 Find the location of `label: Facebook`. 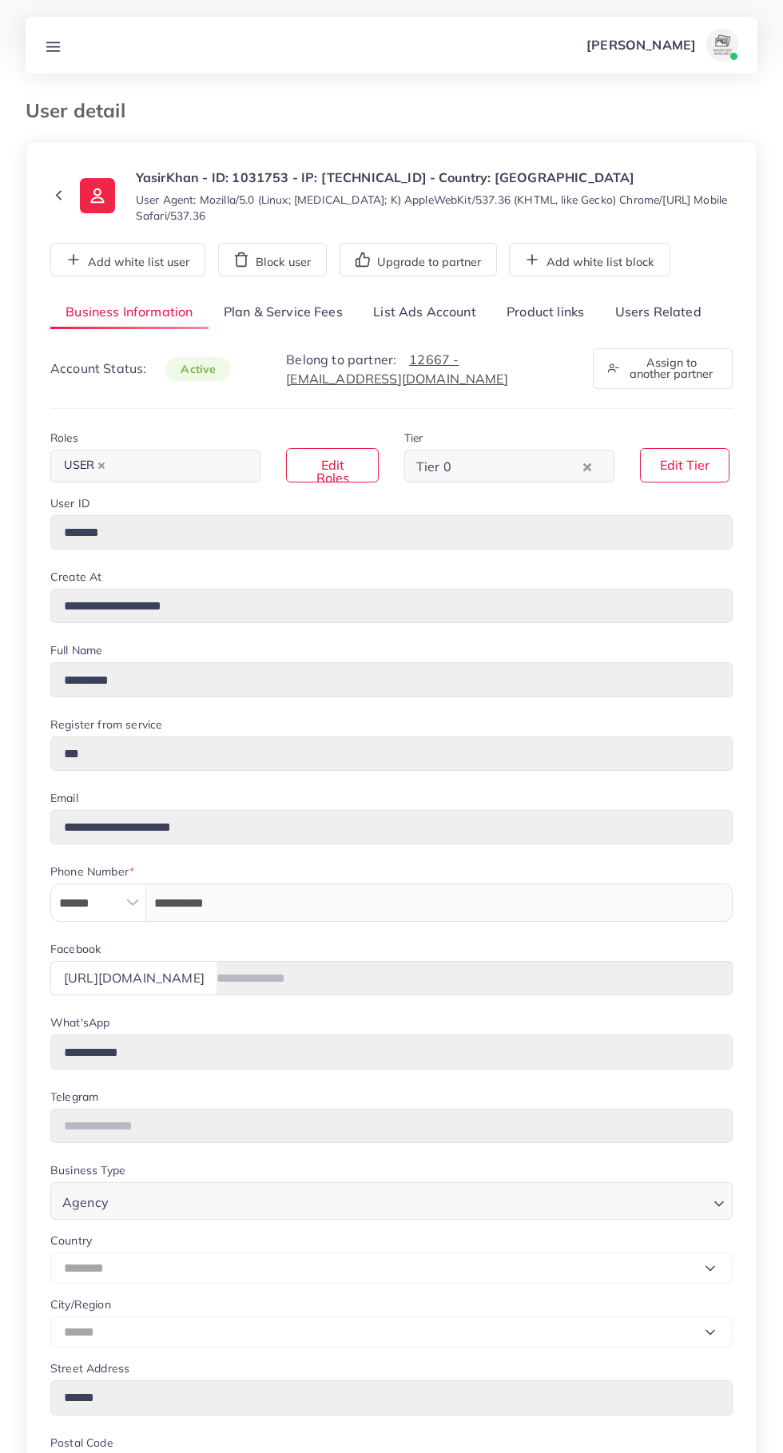

label: Facebook is located at coordinates (75, 949).